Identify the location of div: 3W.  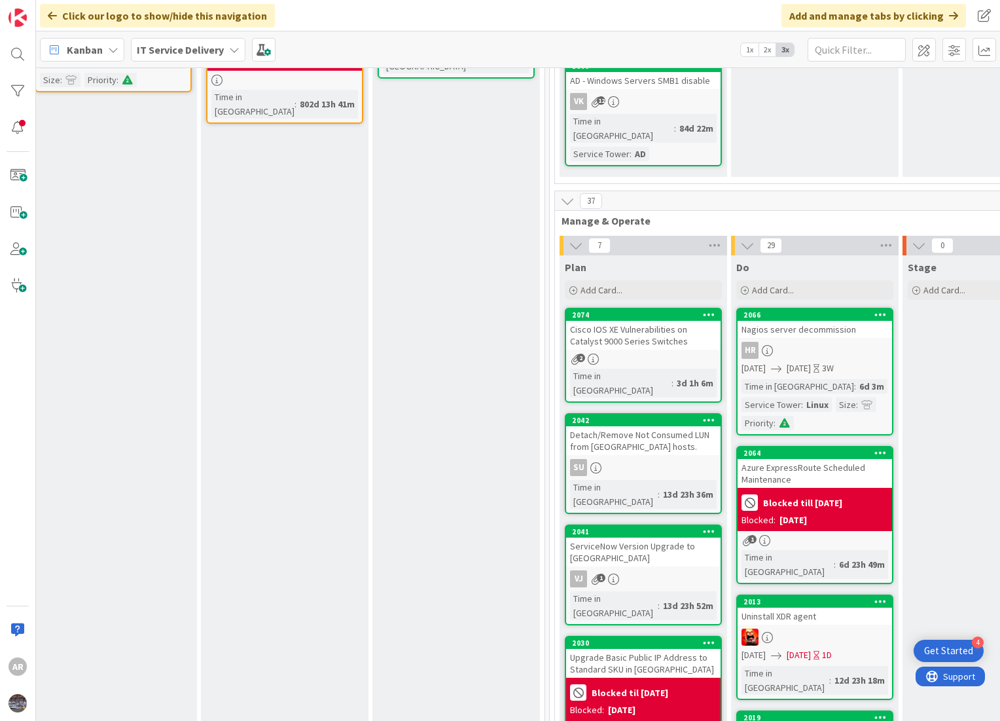
(828, 368).